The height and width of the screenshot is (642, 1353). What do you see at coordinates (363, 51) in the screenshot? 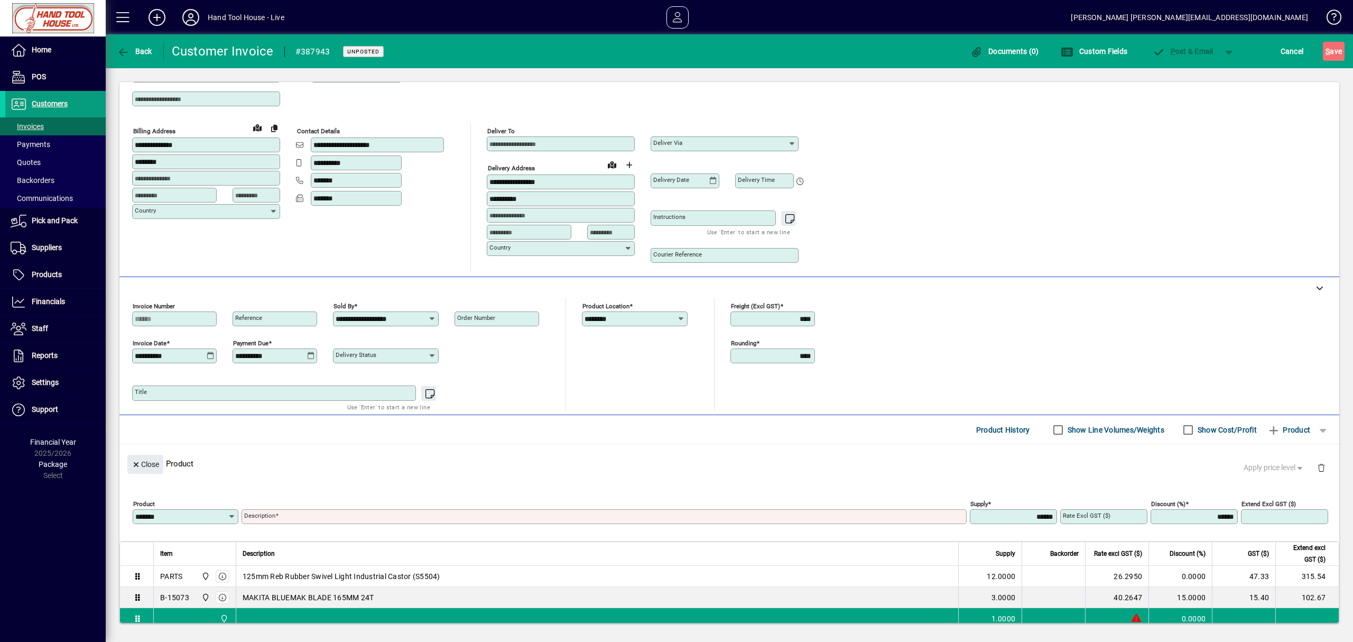
I see `span: Unposted` at bounding box center [363, 51].